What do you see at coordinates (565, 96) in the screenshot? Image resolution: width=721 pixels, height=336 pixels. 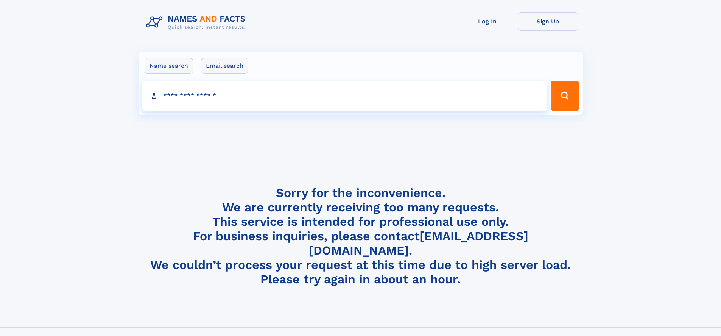 I see `button: Search Button` at bounding box center [565, 96].